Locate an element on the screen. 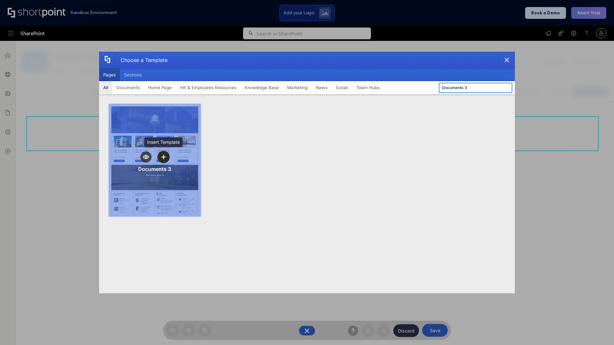 The width and height of the screenshot is (614, 345). div: template selector is located at coordinates (307, 173).